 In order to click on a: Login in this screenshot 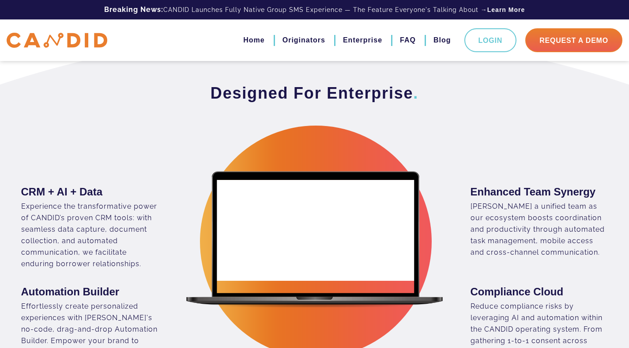, I will do `click(491, 40)`.